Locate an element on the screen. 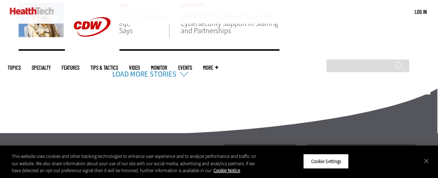  div: User menu is located at coordinates (421, 12).